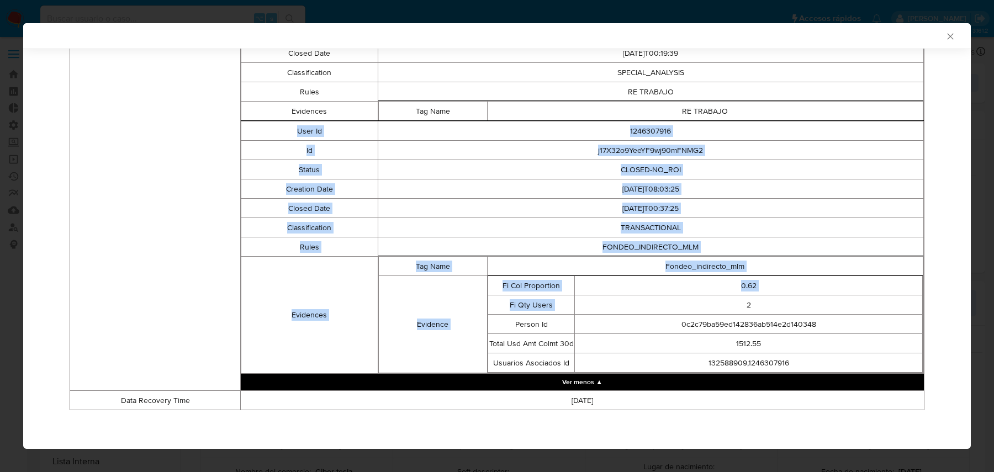 This screenshot has width=994, height=472. I want to click on td: Usuarios Asociados Id, so click(531, 363).